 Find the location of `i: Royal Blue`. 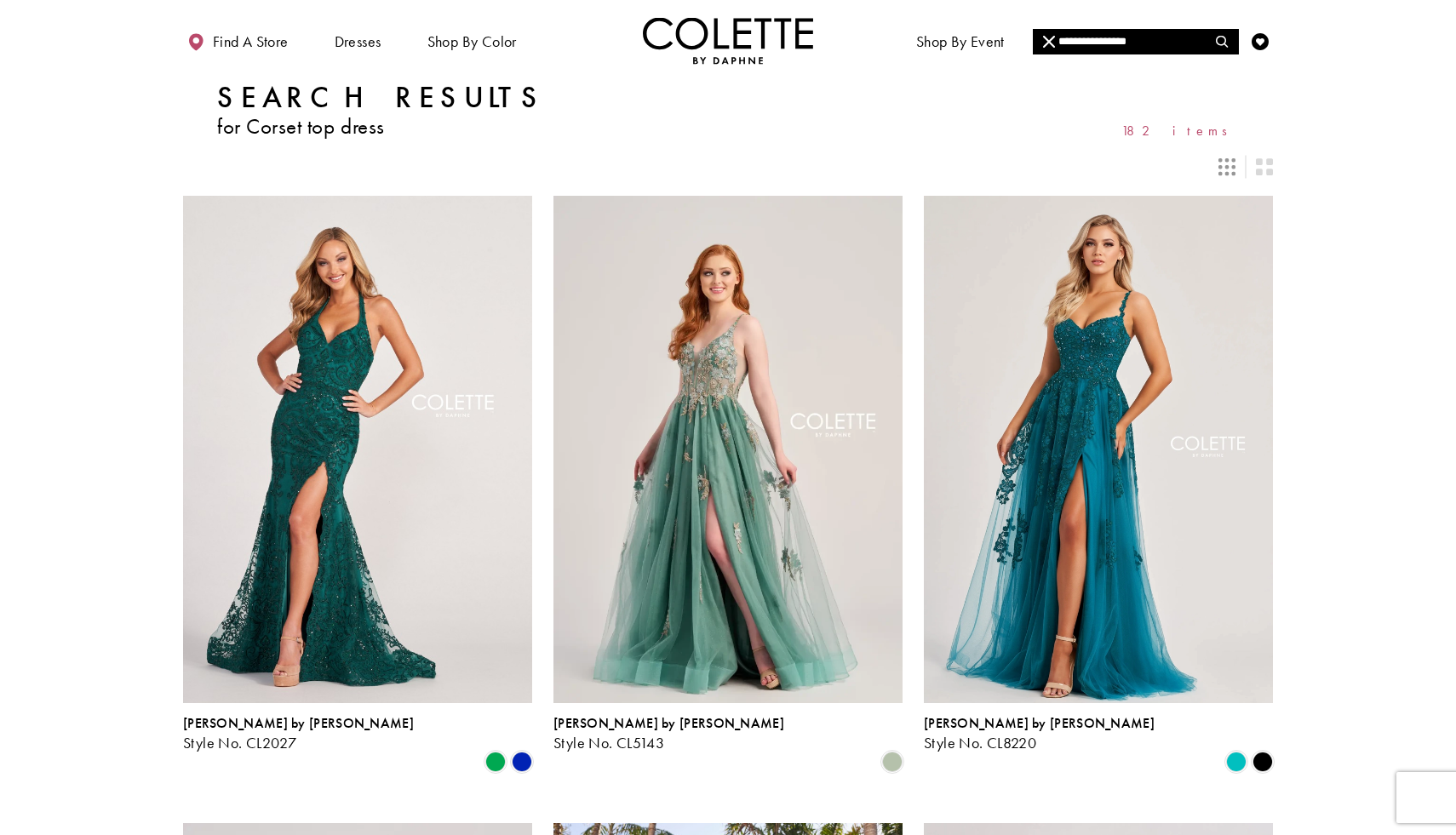

i: Royal Blue is located at coordinates (522, 762).